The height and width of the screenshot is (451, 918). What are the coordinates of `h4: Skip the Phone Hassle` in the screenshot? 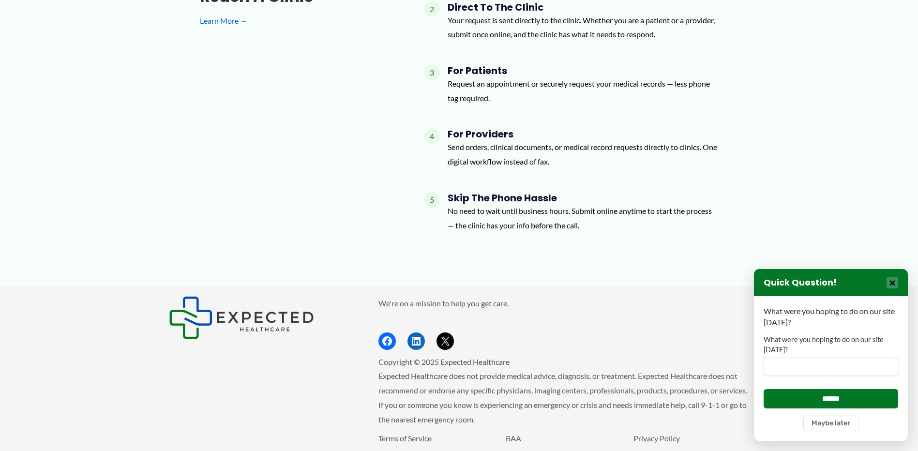 It's located at (583, 198).